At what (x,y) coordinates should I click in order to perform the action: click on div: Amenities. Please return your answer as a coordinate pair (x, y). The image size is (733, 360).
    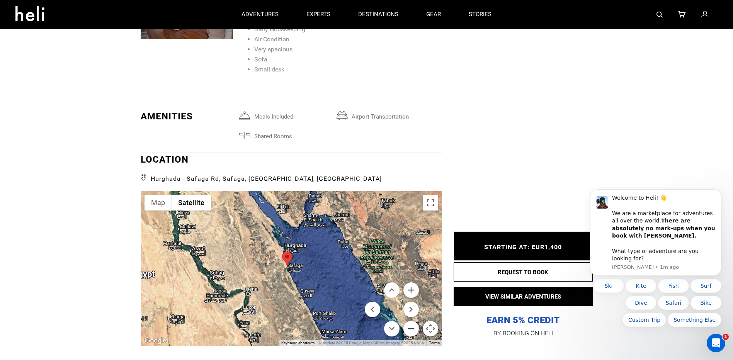
    Looking at the image, I should click on (187, 116).